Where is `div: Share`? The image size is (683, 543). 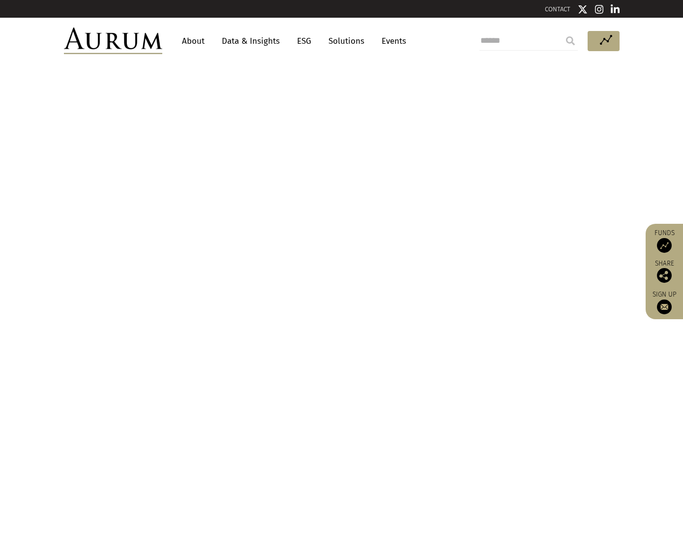
div: Share is located at coordinates (665, 272).